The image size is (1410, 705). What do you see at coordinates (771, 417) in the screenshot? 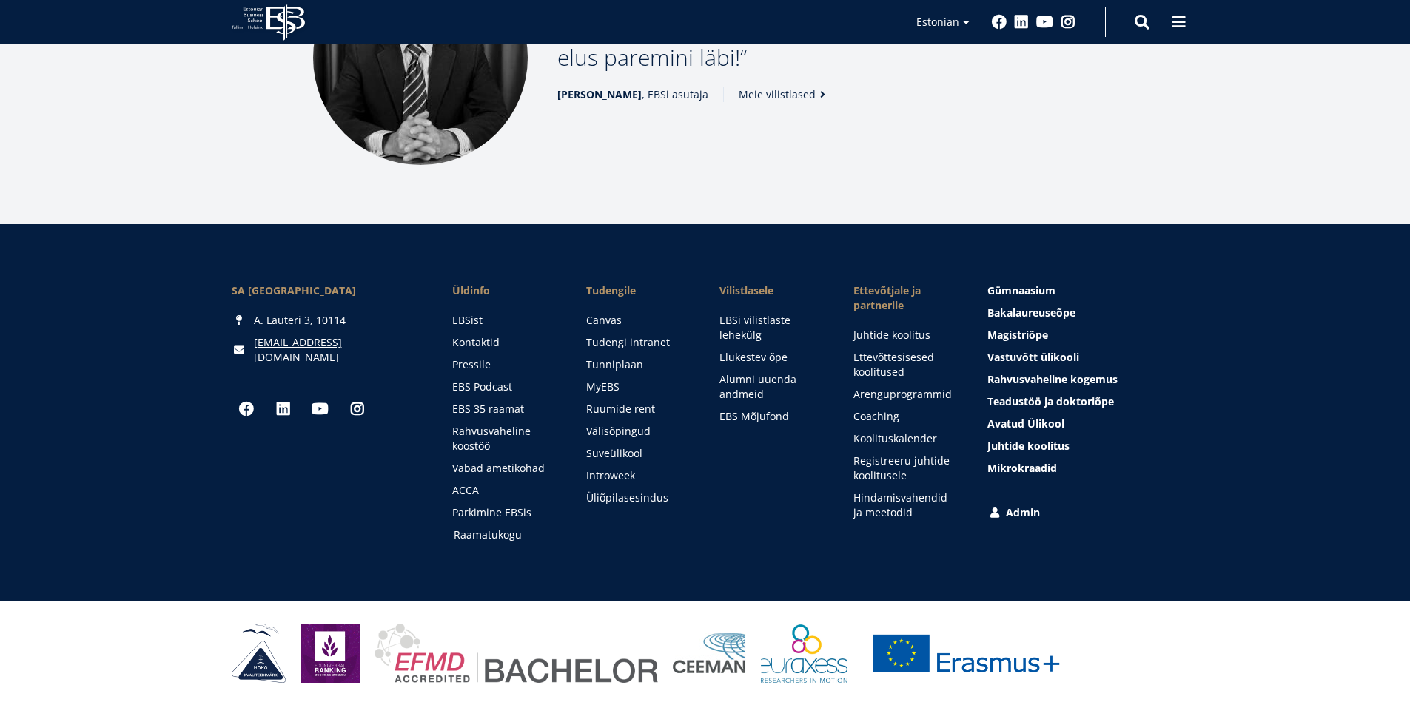
I see `a: EBS Mõjufond` at bounding box center [771, 417].